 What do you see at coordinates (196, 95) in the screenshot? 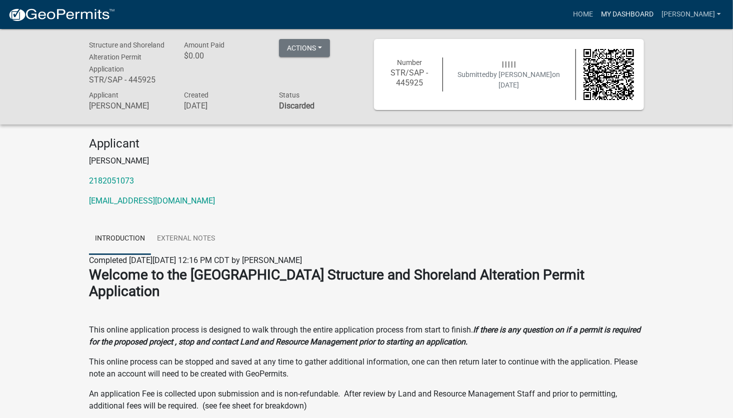
I see `span: Created` at bounding box center [196, 95].